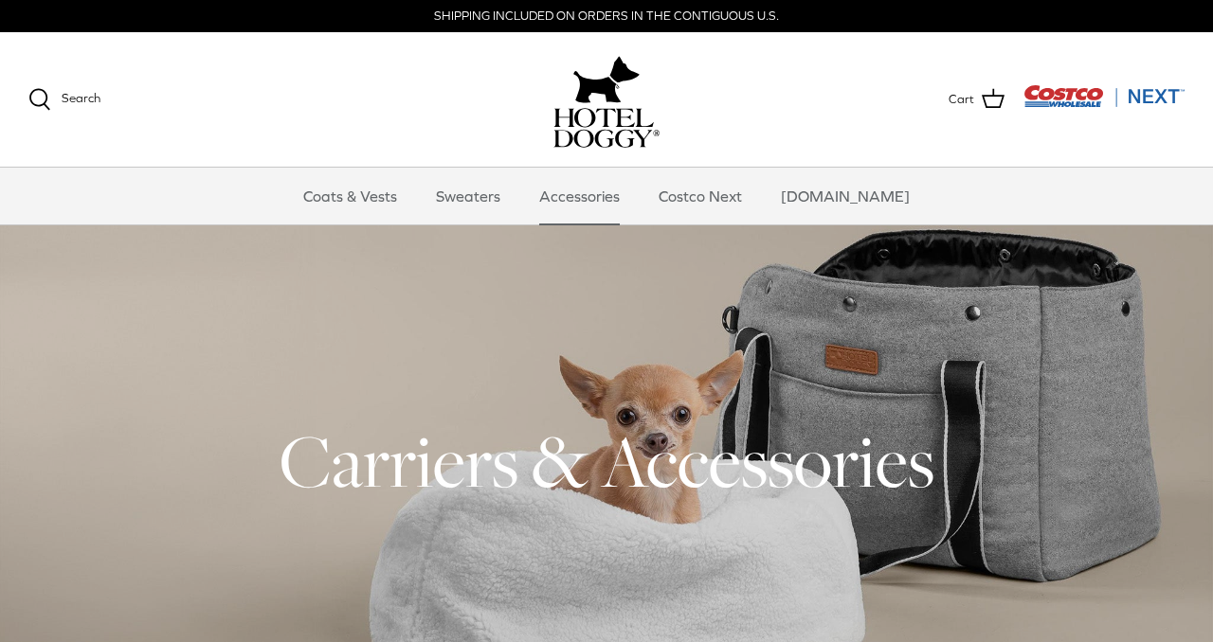 This screenshot has width=1213, height=642. What do you see at coordinates (606, 128) in the screenshot?
I see `img: hoteldoggycom` at bounding box center [606, 128].